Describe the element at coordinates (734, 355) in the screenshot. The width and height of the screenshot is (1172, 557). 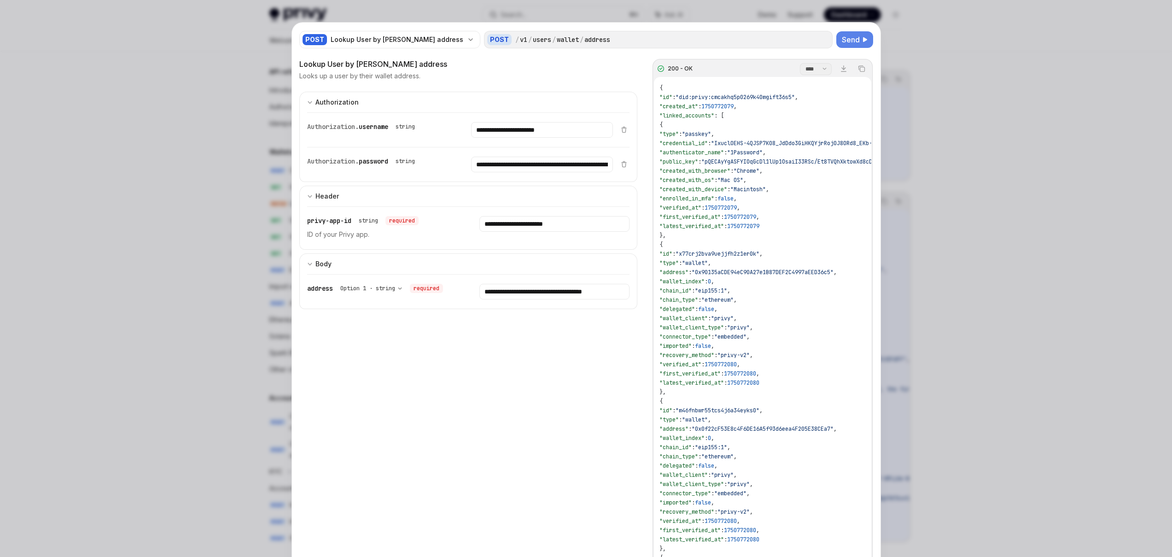
I see `span: "privy-v2"` at that location.